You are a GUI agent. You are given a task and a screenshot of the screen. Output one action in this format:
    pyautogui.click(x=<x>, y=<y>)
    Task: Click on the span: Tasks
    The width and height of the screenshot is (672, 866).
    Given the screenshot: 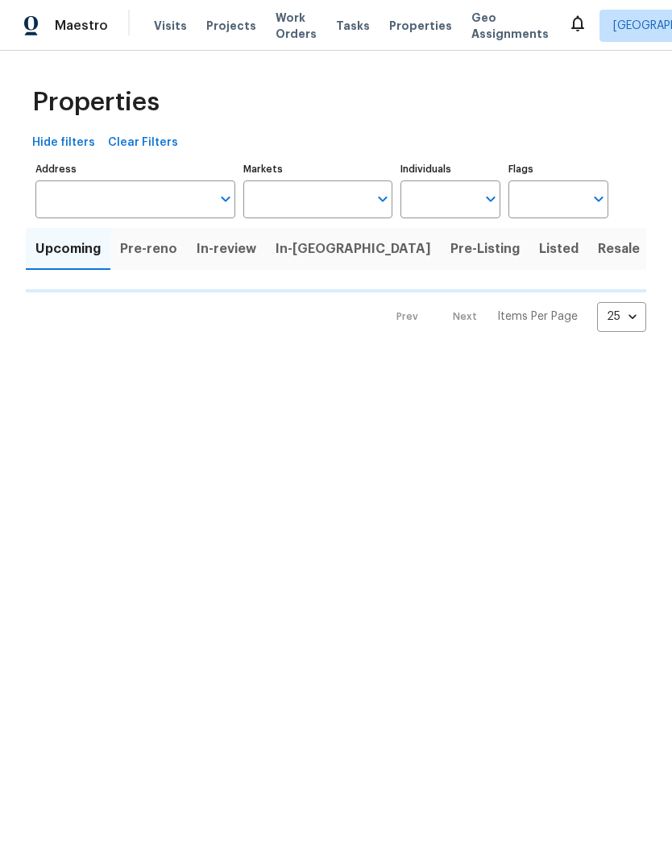 What is the action you would take?
    pyautogui.click(x=353, y=26)
    